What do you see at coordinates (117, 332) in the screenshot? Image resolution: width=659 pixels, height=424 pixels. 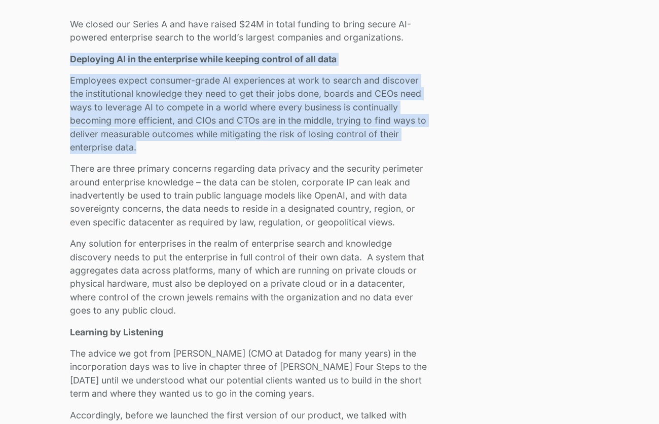 I see `strong: Learning by Listening` at bounding box center [117, 332].